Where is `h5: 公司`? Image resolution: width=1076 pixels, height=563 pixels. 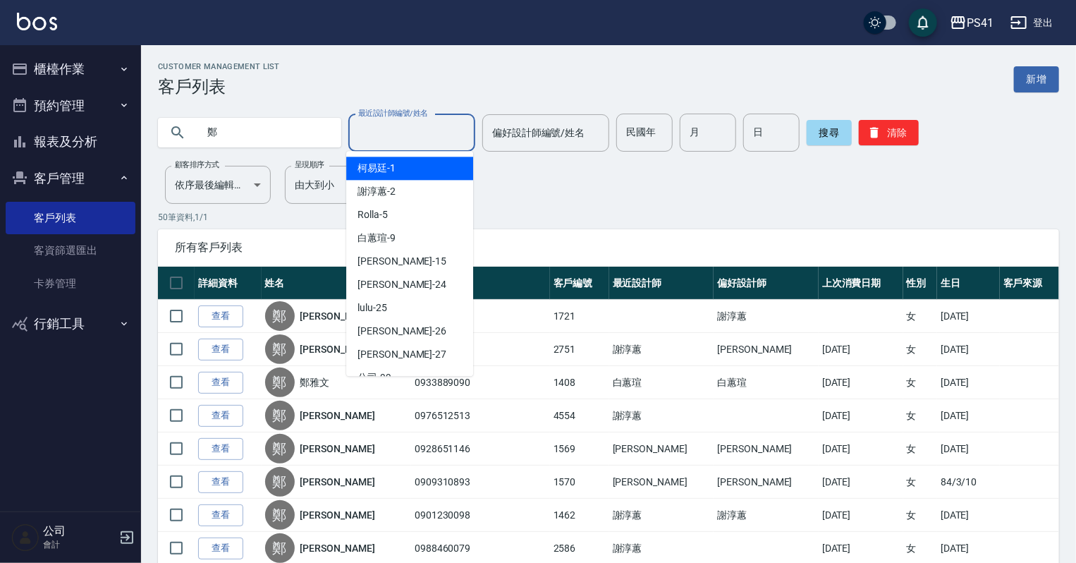
h5: 公司 is located at coordinates (79, 531).